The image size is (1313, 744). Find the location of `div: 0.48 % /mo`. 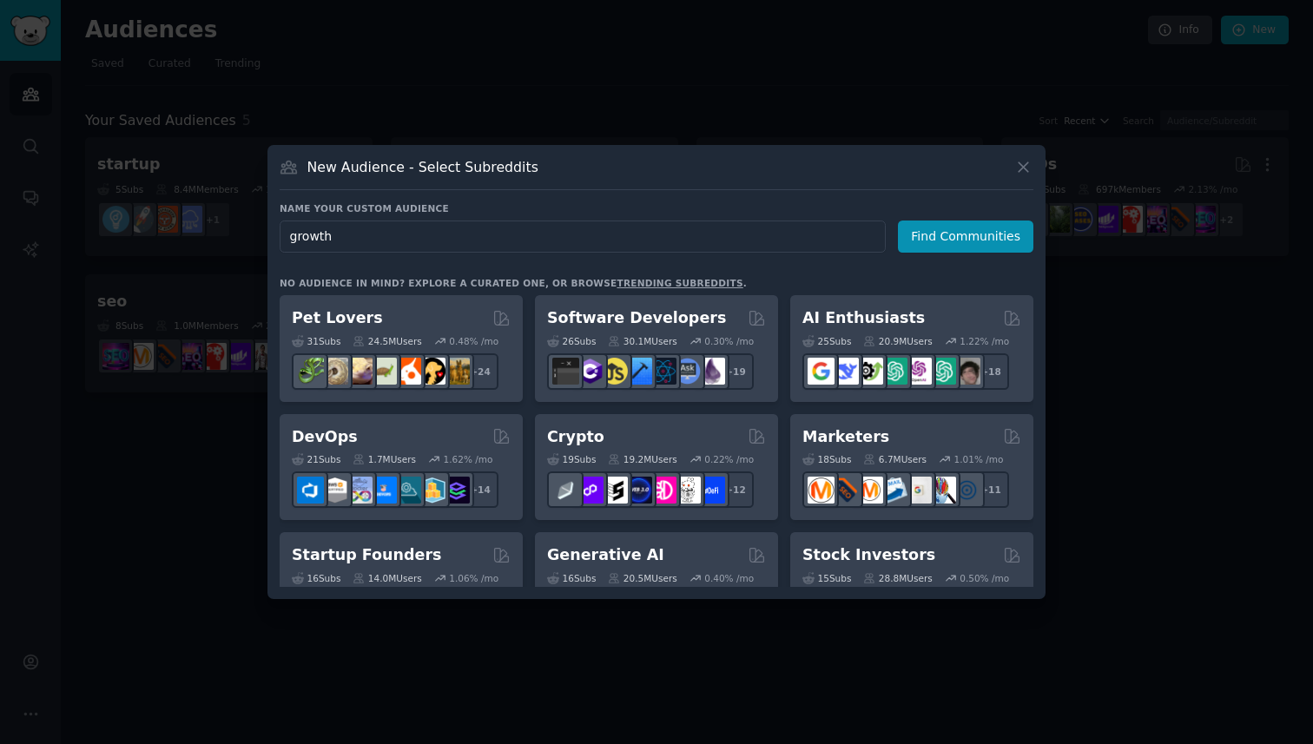

div: 0.48 % /mo is located at coordinates (473, 341).